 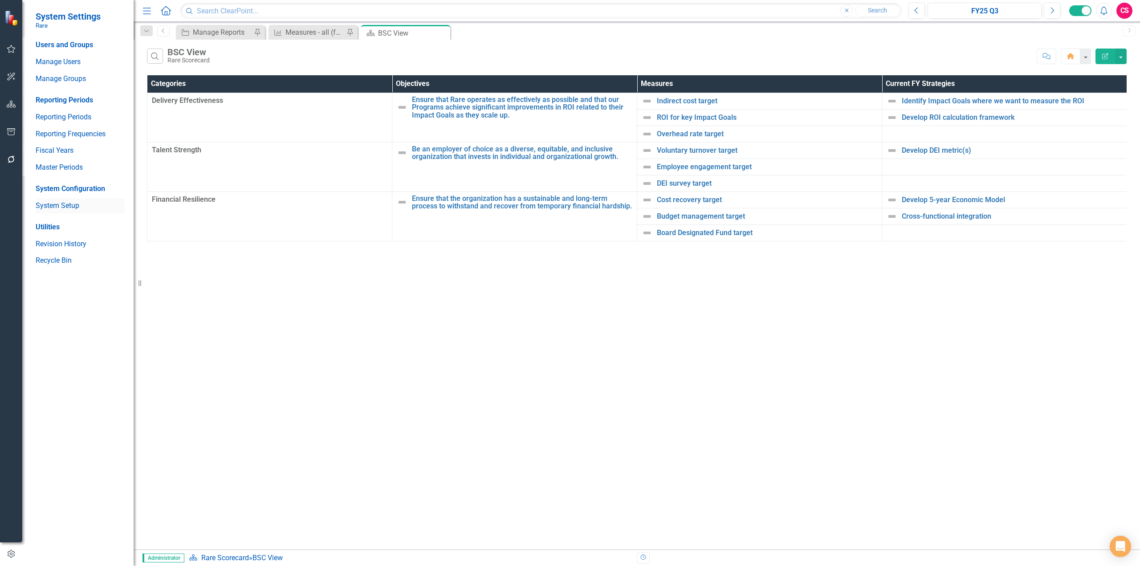 What do you see at coordinates (767, 183) in the screenshot?
I see `a: DEI survey target` at bounding box center [767, 183].